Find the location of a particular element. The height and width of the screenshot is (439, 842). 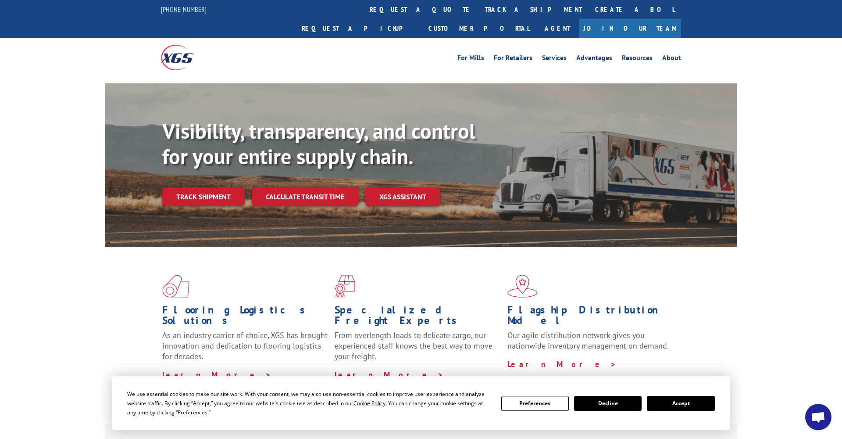

h1: Specialized Freight Experts is located at coordinates (418, 317).